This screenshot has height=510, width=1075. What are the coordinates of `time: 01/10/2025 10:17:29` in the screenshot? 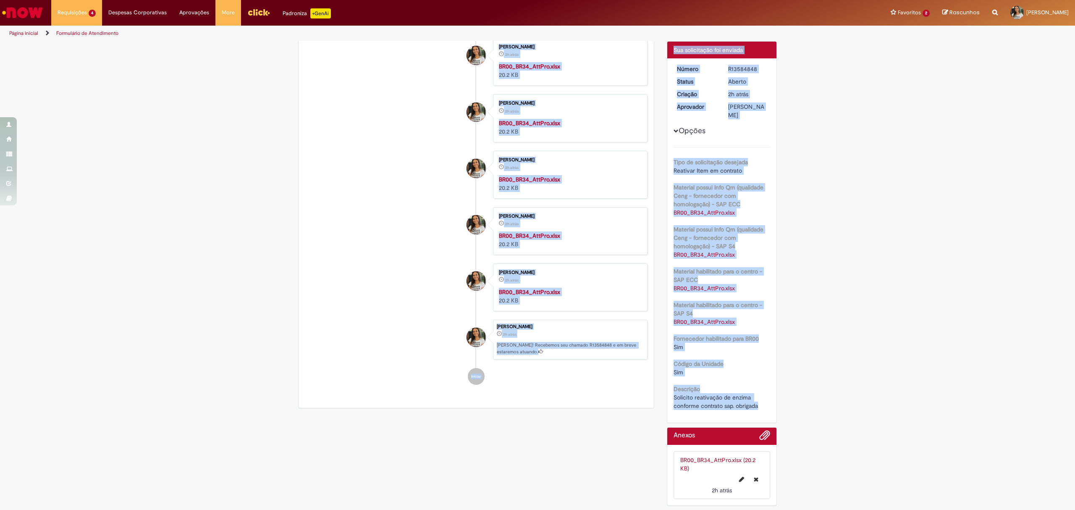 It's located at (512, 111).